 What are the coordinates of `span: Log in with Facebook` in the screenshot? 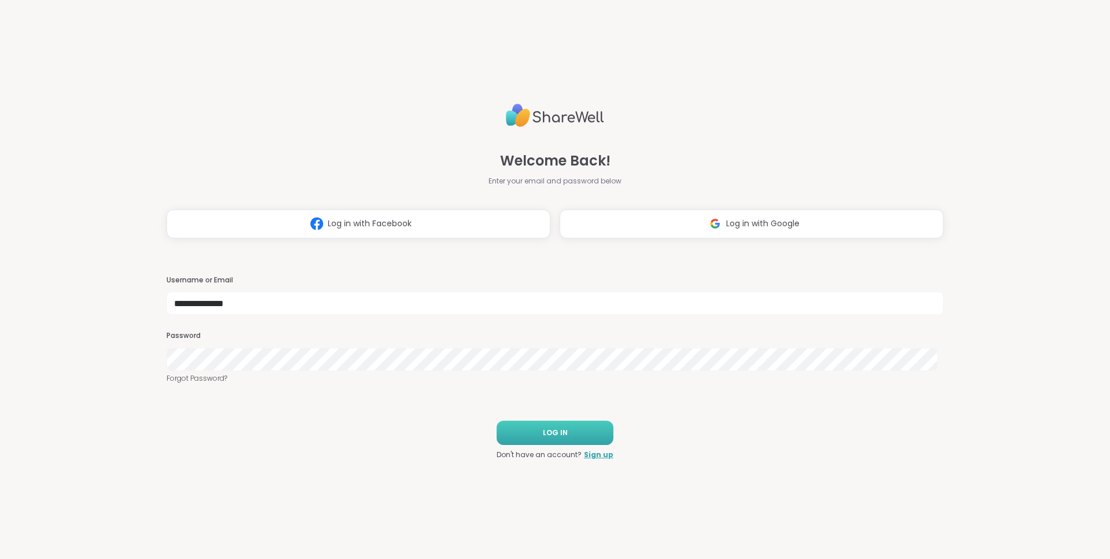 It's located at (370, 223).